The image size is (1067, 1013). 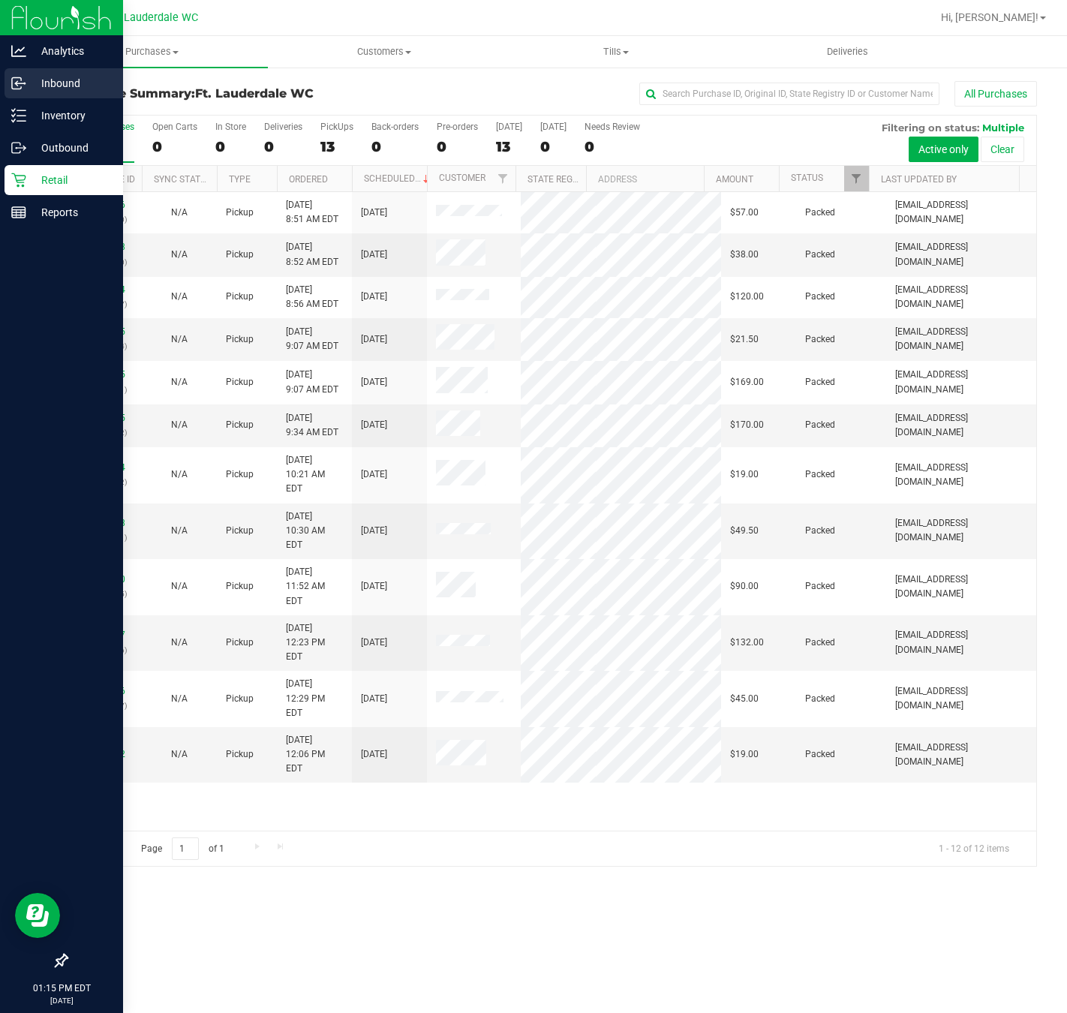 I want to click on h3: Purchase Summary:, so click(x=227, y=94).